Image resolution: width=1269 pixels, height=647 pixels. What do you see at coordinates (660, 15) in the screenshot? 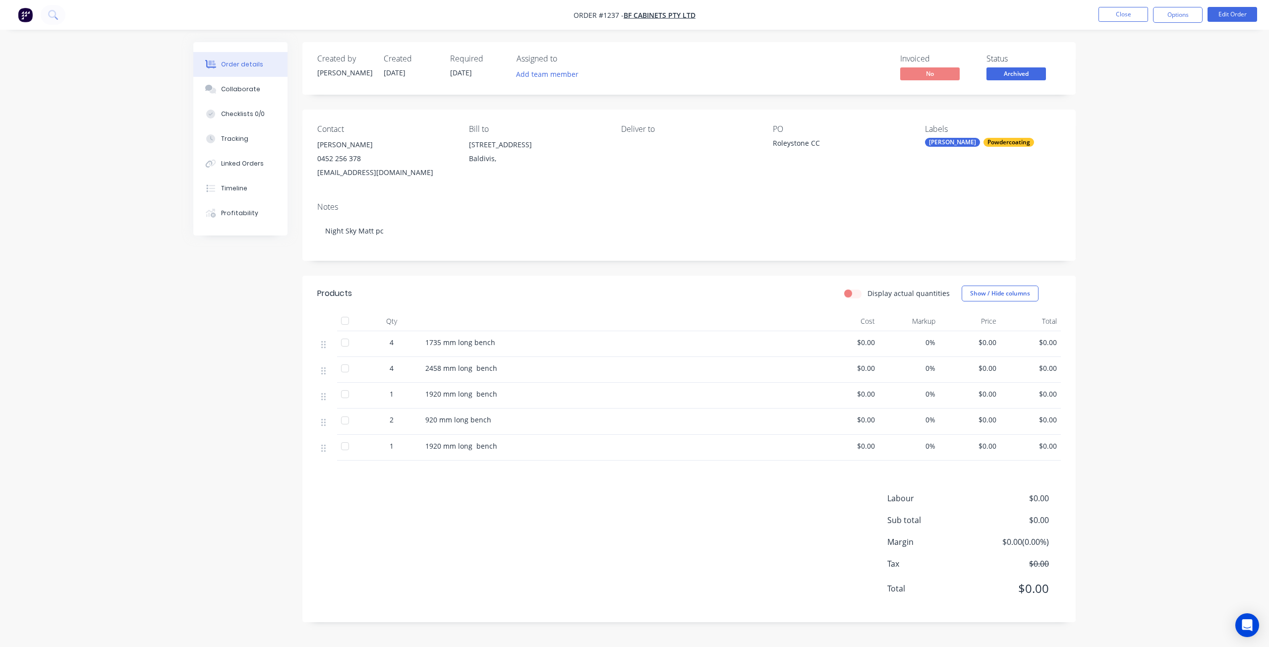
I see `a: BF Cabinets PTY LTD` at bounding box center [660, 15].